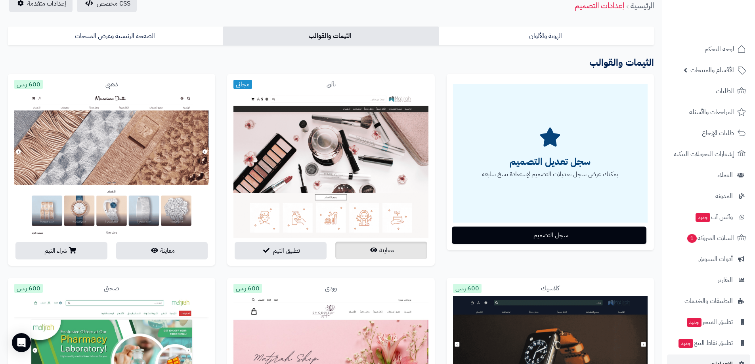 The image size is (755, 364). I want to click on div: Open Intercom Messenger, so click(21, 343).